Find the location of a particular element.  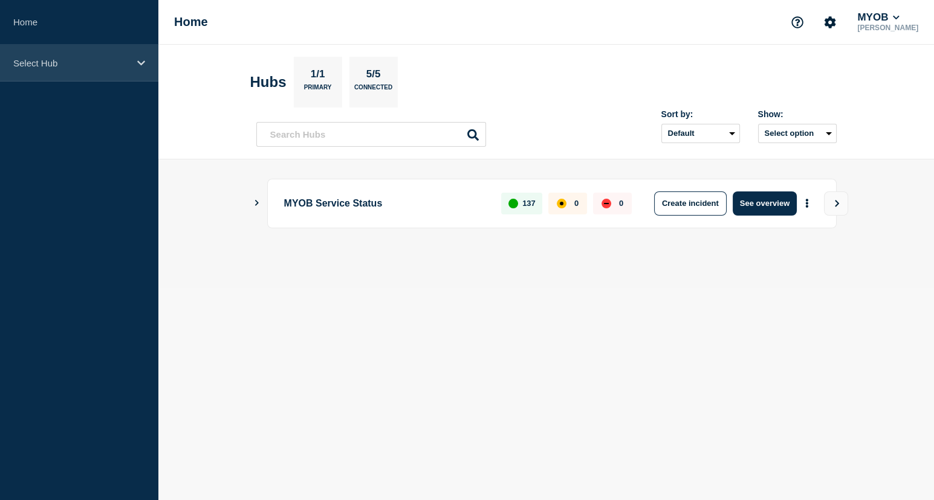

p: Select Hub is located at coordinates (71, 63).